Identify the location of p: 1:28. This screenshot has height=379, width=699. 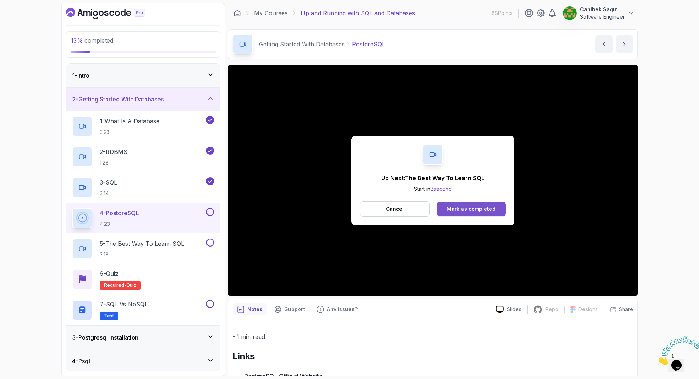
(114, 162).